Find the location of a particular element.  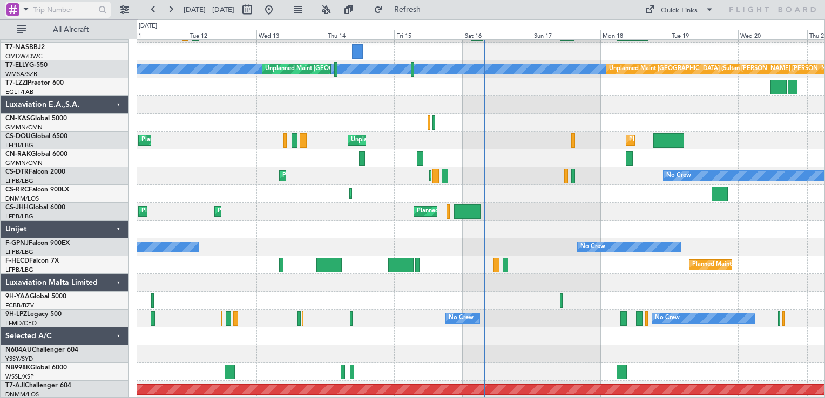

a: CS-DTRFalcon 2000 is located at coordinates (35, 172).